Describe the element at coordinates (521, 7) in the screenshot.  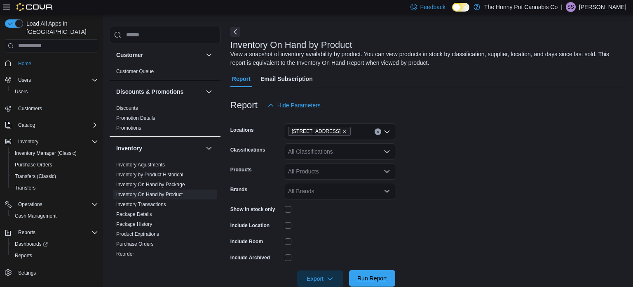
I see `p: The Hunny Pot Cannabis Co` at that location.